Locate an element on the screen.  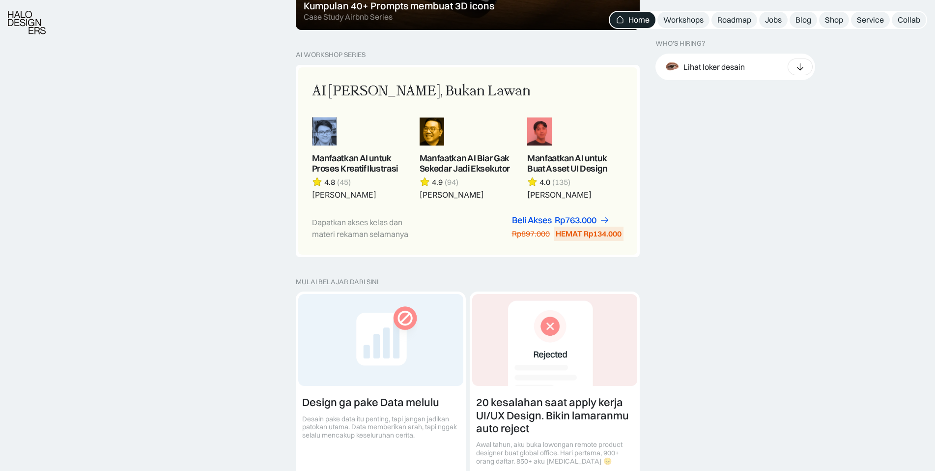
a: Workshops is located at coordinates (684, 20).